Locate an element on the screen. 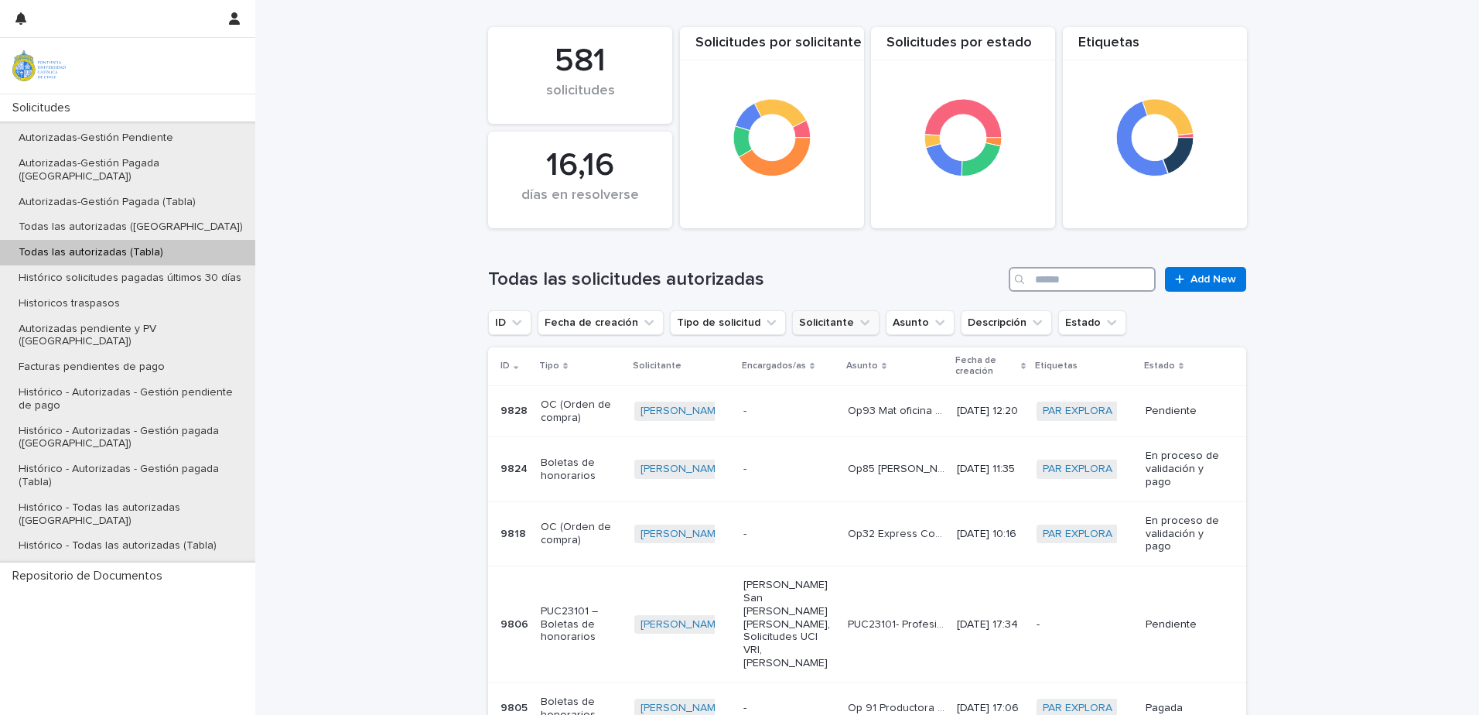 The height and width of the screenshot is (715, 1479). p: 9824 is located at coordinates (515, 467).